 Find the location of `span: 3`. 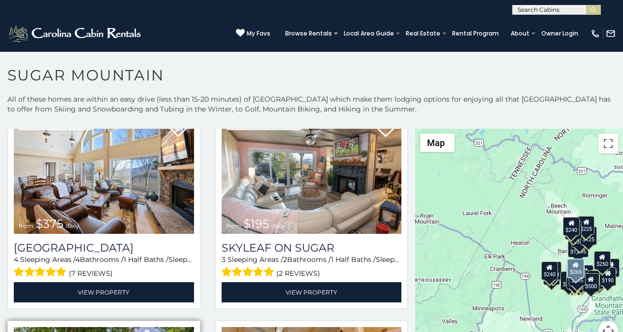

span: 3 is located at coordinates (224, 259).